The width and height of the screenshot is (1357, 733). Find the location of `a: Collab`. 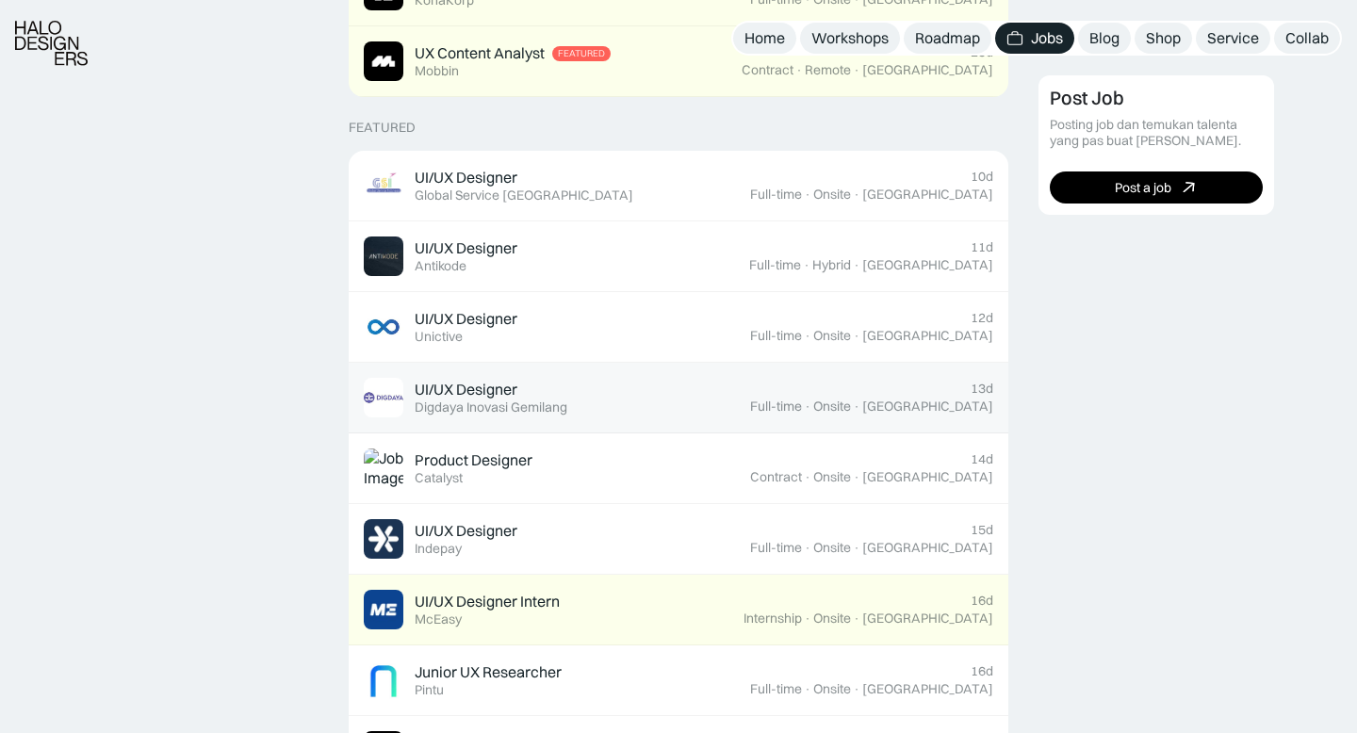

a: Collab is located at coordinates (1308, 38).